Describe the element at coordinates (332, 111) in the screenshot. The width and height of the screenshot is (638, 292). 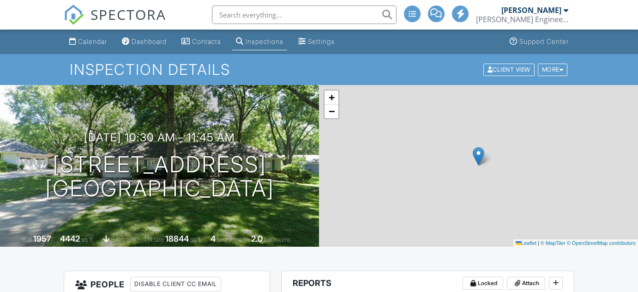
I see `a: Zoom out` at that location.